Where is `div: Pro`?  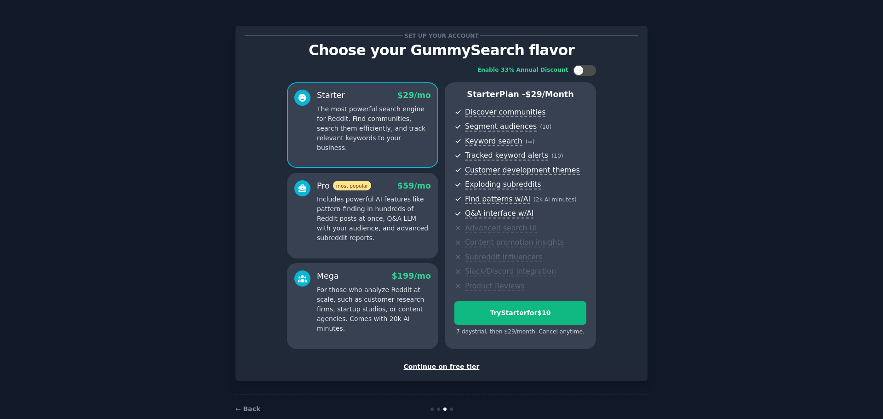 div: Pro is located at coordinates (344, 186).